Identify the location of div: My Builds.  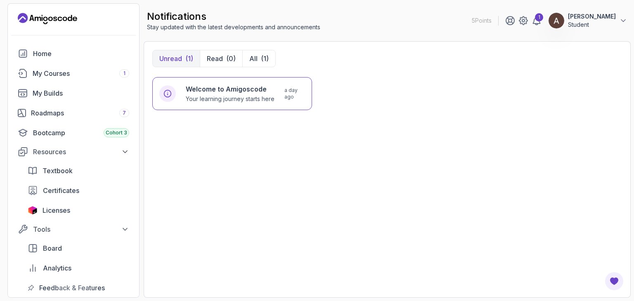
(81, 93).